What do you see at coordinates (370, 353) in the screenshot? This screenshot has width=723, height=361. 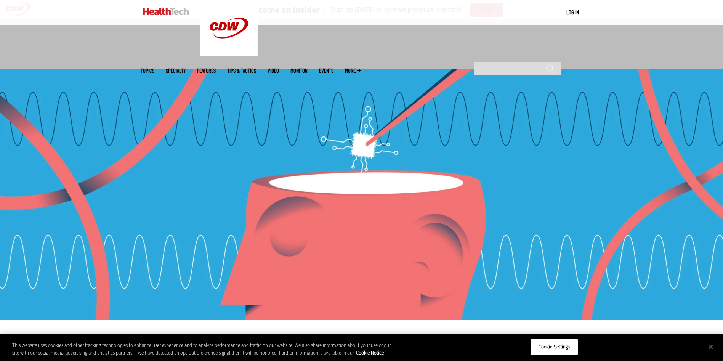 I see `a: More information about your privacy` at bounding box center [370, 353].